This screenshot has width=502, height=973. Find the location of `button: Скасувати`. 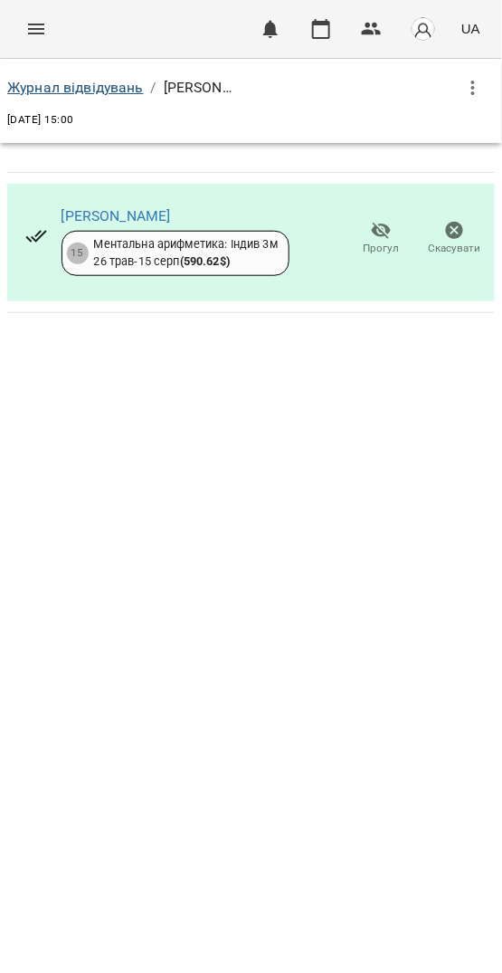

button: Скасувати is located at coordinates (454, 239).